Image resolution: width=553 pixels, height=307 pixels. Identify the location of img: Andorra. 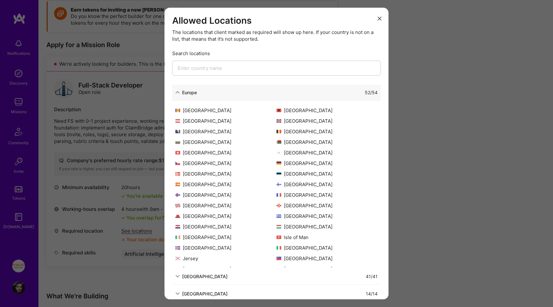
(178, 110).